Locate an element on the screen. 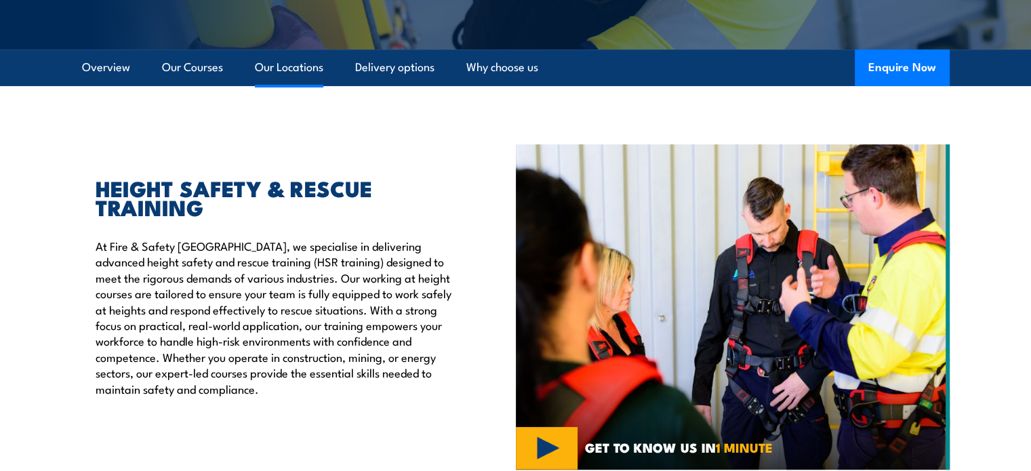  a: Our Courses is located at coordinates (192, 67).